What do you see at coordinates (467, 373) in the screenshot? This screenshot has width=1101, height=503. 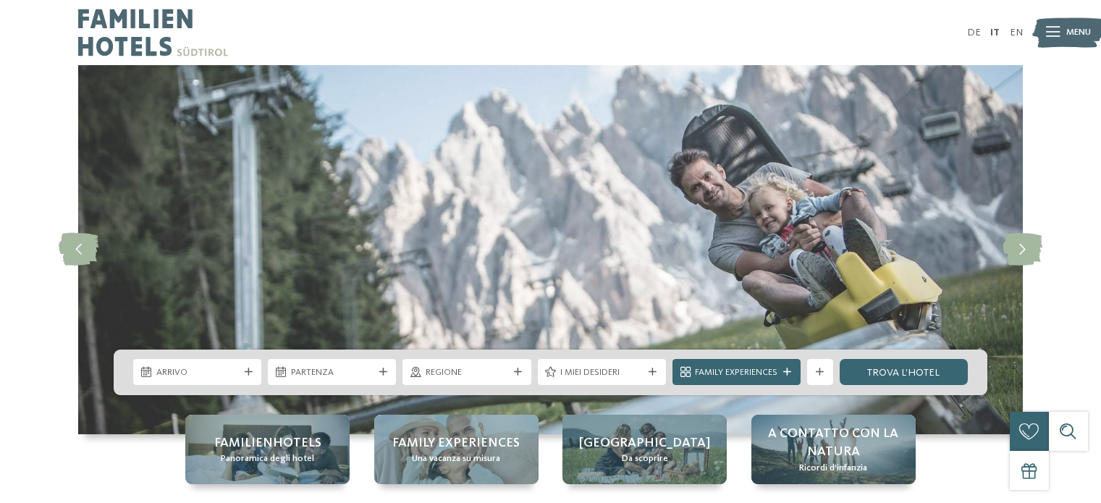 I see `span: Regione` at bounding box center [467, 373].